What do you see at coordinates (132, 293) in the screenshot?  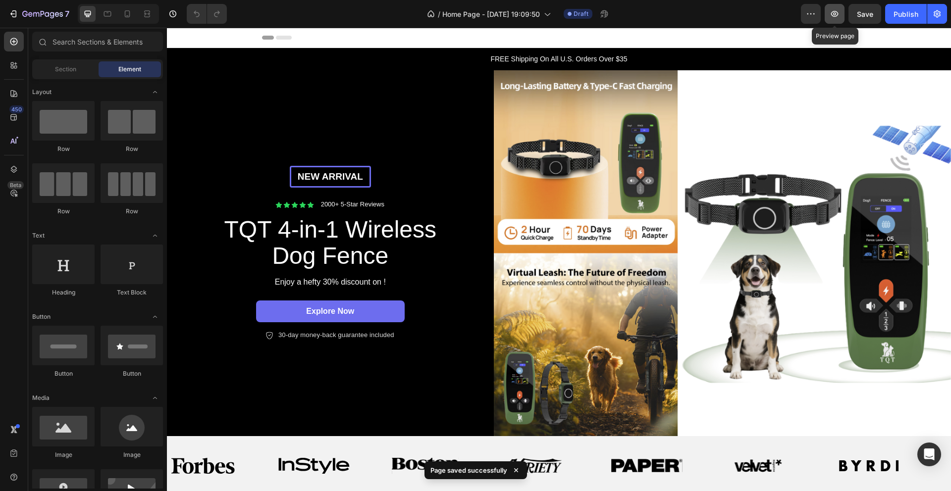 I see `div: Text Block` at bounding box center [132, 293].